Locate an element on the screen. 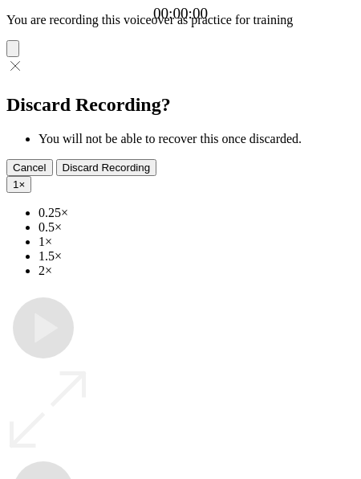 The image size is (361, 479). h2: Discard Recording? is located at coordinates (181, 104).